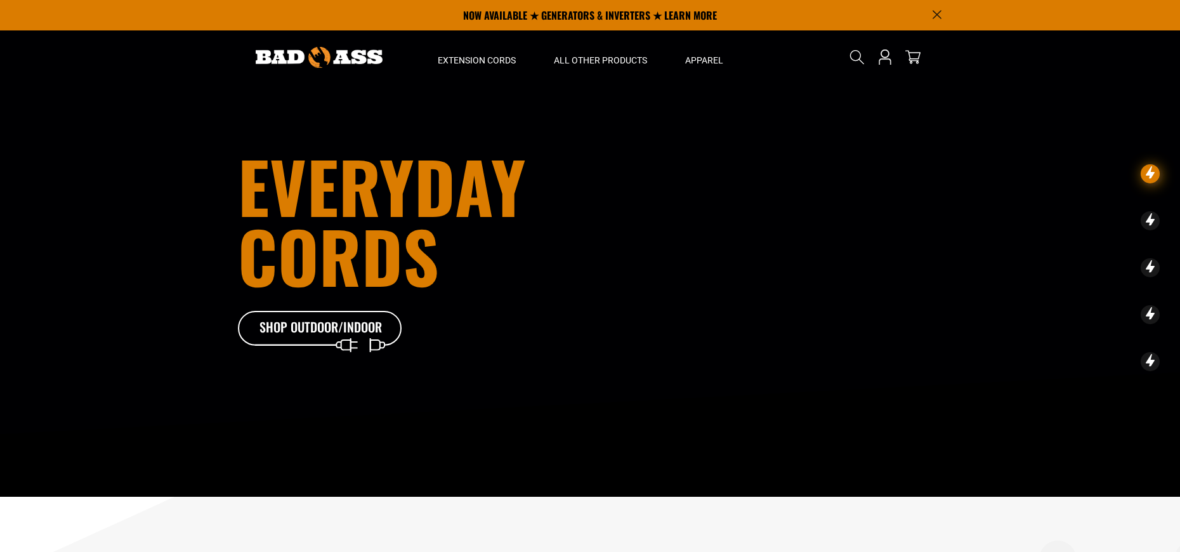 The width and height of the screenshot is (1180, 552). What do you see at coordinates (449, 221) in the screenshot?
I see `h1: Everyday cords` at bounding box center [449, 221].